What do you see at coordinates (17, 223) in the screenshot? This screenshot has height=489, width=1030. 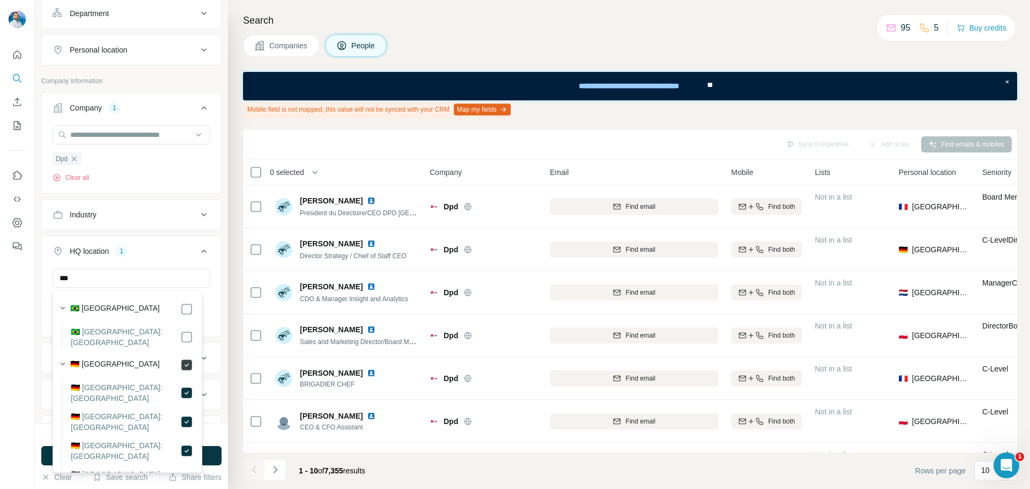 I see `button: Dashboard` at bounding box center [17, 223].